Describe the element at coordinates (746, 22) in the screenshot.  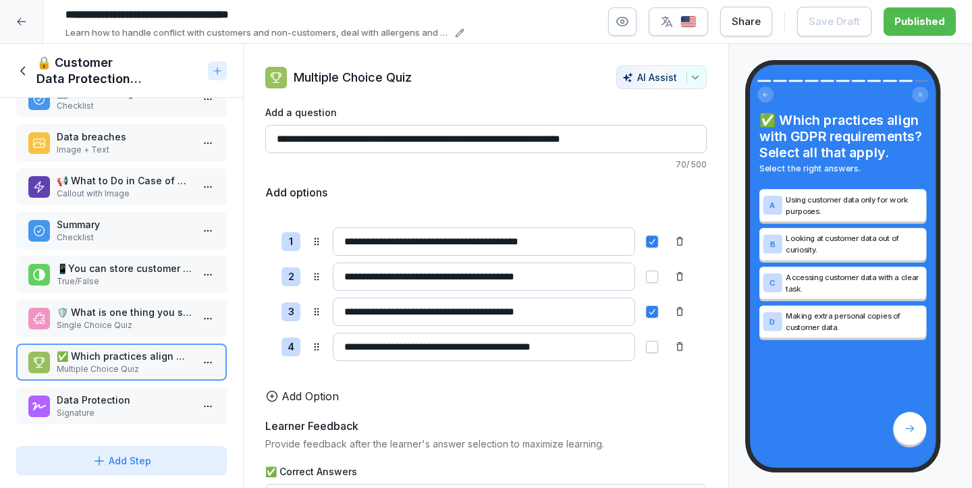
I see `div: Share` at that location.